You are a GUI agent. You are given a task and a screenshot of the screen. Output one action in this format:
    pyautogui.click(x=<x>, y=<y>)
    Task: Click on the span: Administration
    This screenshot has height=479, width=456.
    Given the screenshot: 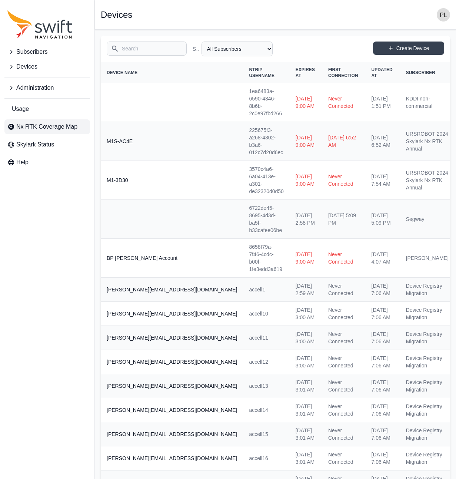 What is the action you would take?
    pyautogui.click(x=35, y=88)
    